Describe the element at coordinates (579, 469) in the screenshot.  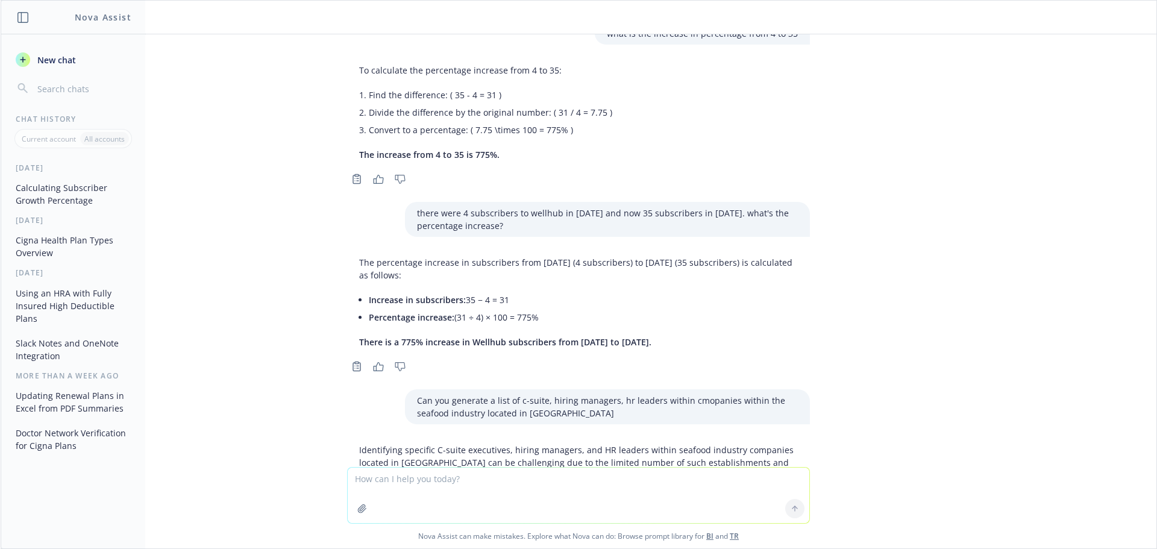
I see `p: Identifying specific C-suite executives, hiring managers, and HR leaders within seafood industry ...` at that location.